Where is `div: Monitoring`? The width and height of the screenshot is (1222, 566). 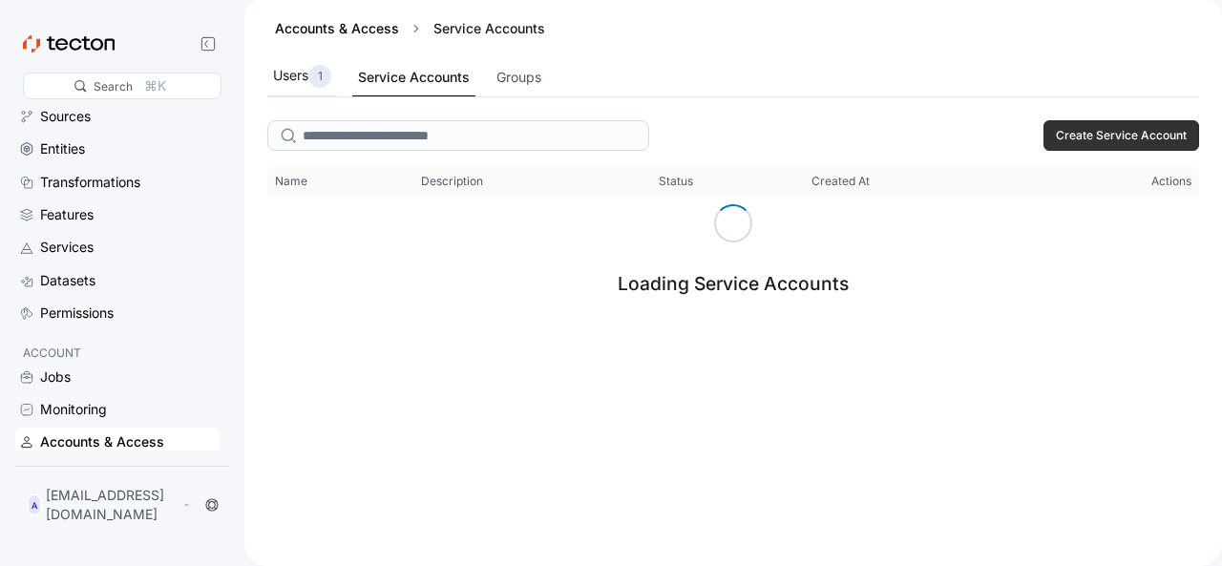 div: Monitoring is located at coordinates (74, 410).